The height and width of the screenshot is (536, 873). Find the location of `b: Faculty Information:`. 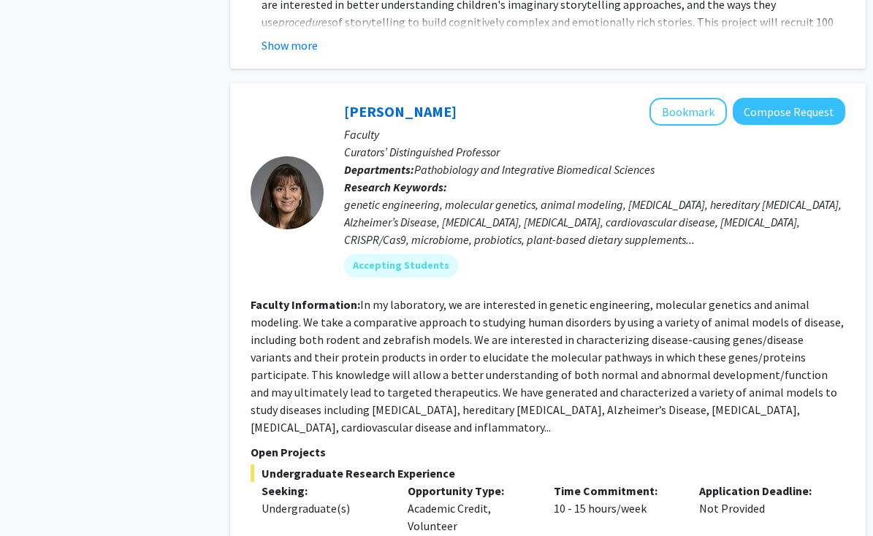

b: Faculty Information: is located at coordinates (305, 305).